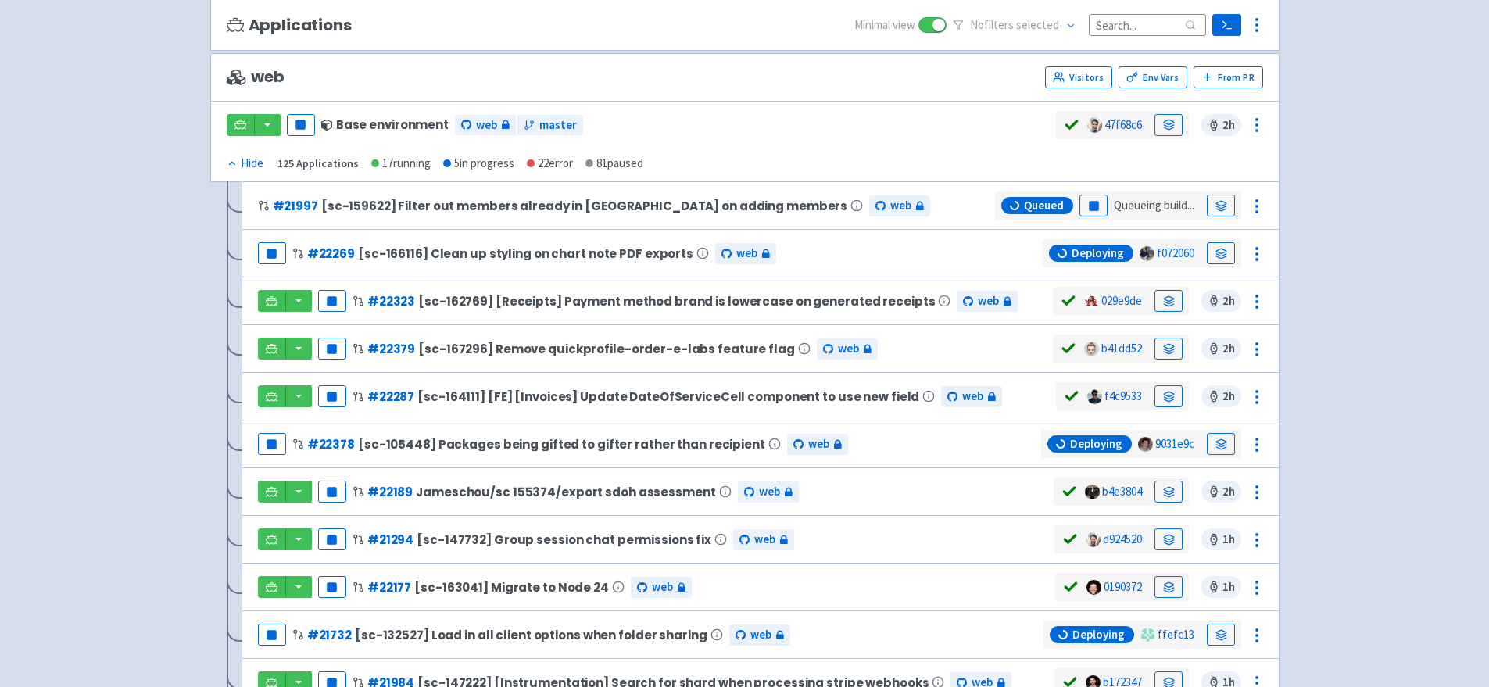 This screenshot has height=687, width=1489. I want to click on h3: Applications, so click(289, 25).